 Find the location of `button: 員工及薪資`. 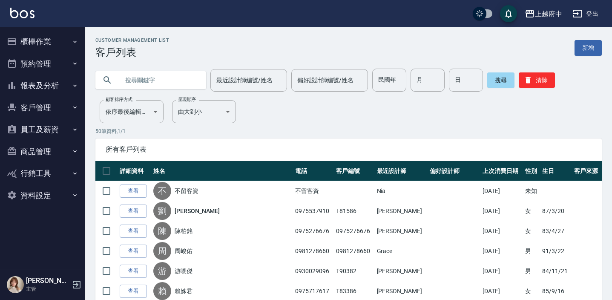

button: 員工及薪資 is located at coordinates (43, 129).